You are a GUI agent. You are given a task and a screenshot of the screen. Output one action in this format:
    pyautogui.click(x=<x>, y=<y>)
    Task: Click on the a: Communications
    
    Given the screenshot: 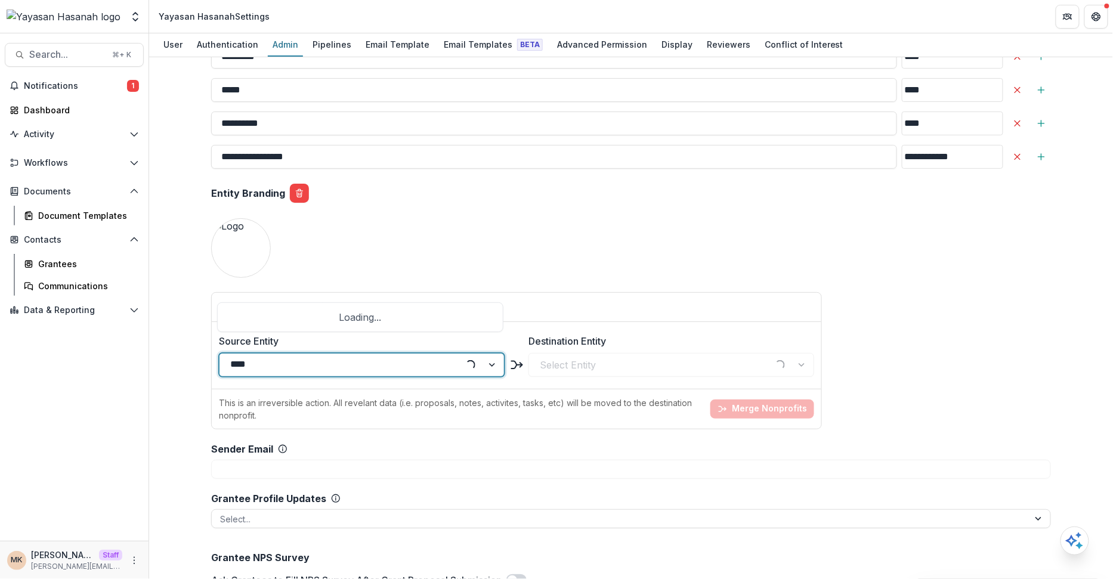 What is the action you would take?
    pyautogui.click(x=81, y=286)
    